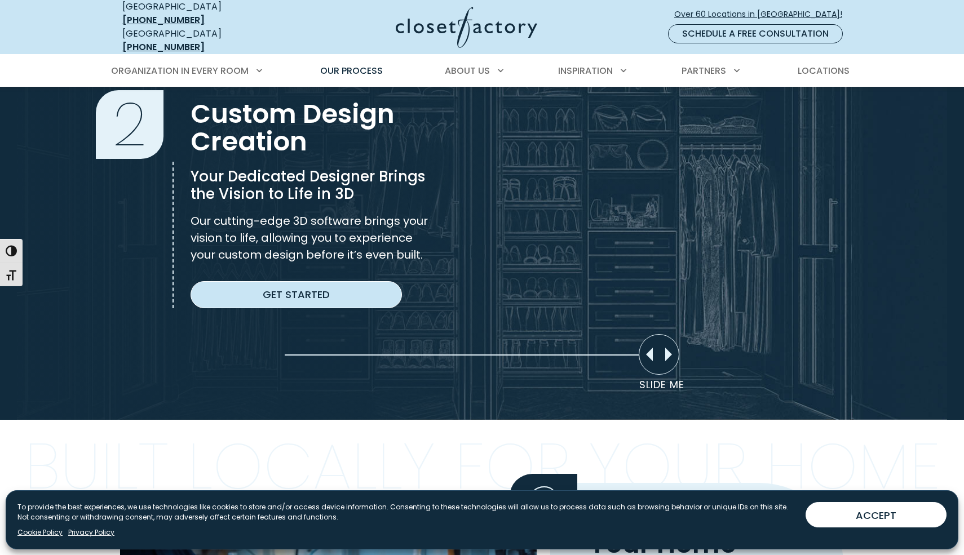 This screenshot has width=964, height=555. Describe the element at coordinates (407, 512) in the screenshot. I see `p: To provide the best experiences, we use technologies like cookies to store and/or access device i...` at that location.